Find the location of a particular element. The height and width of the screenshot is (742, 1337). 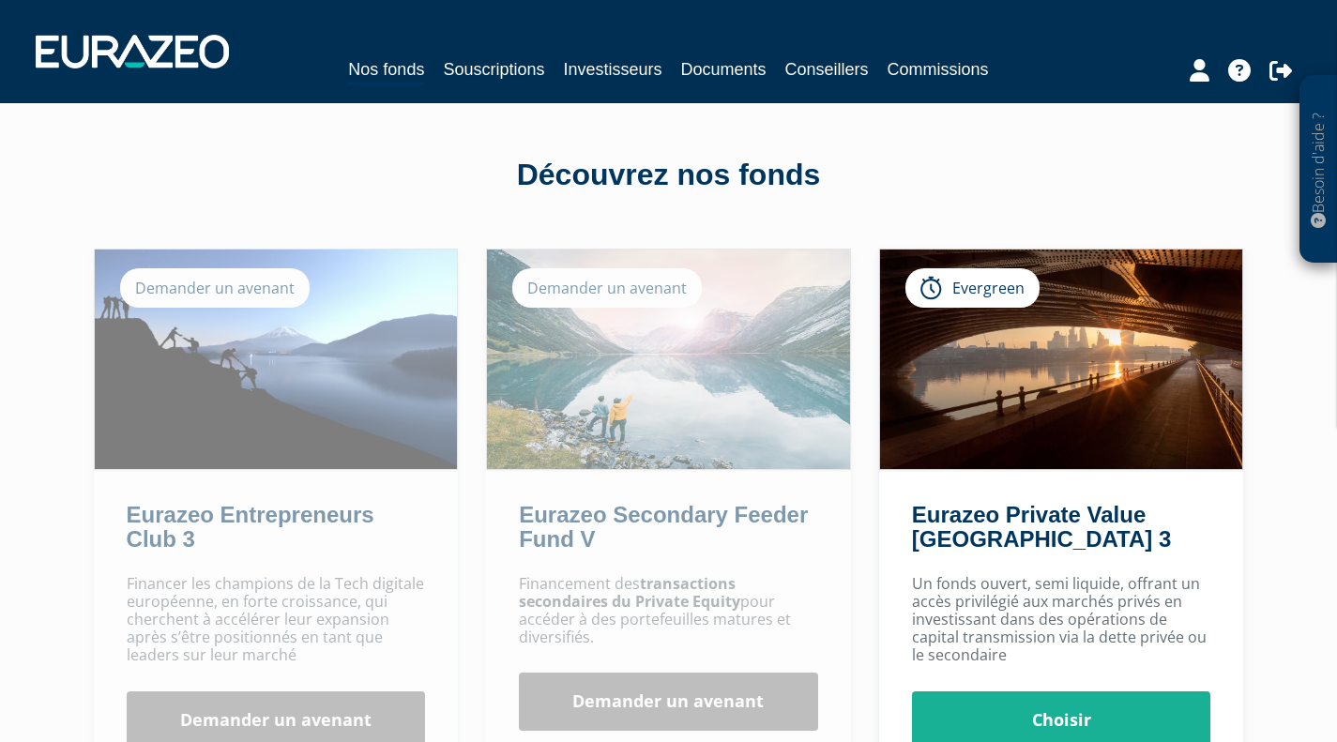

a: Demander un avenant is located at coordinates (668, 702).